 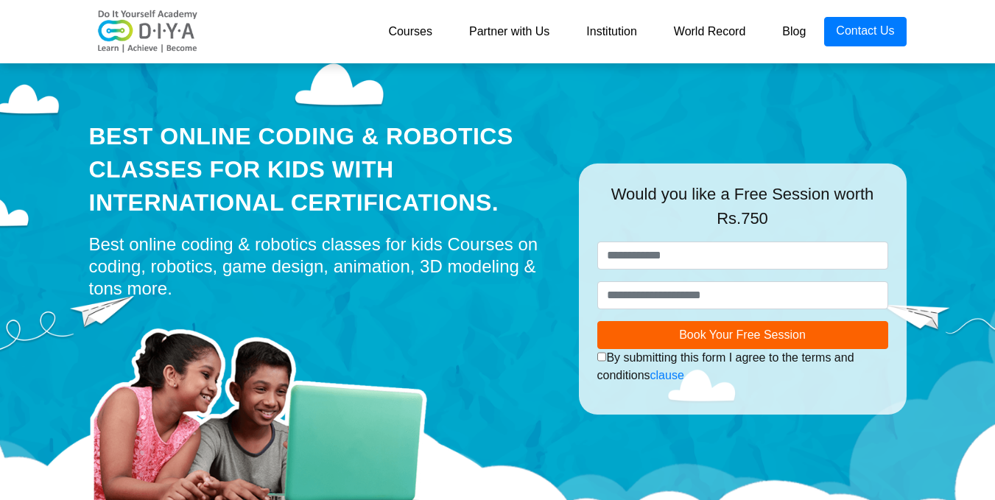 I want to click on a: Partner with Us, so click(x=509, y=32).